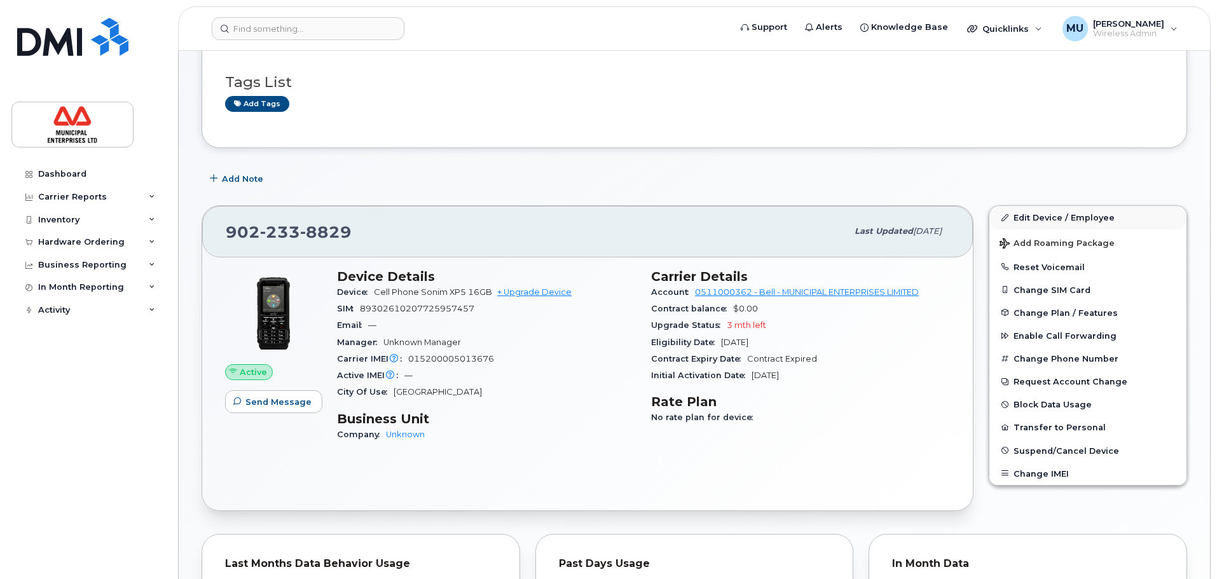  Describe the element at coordinates (257, 104) in the screenshot. I see `a: Add tags` at that location.